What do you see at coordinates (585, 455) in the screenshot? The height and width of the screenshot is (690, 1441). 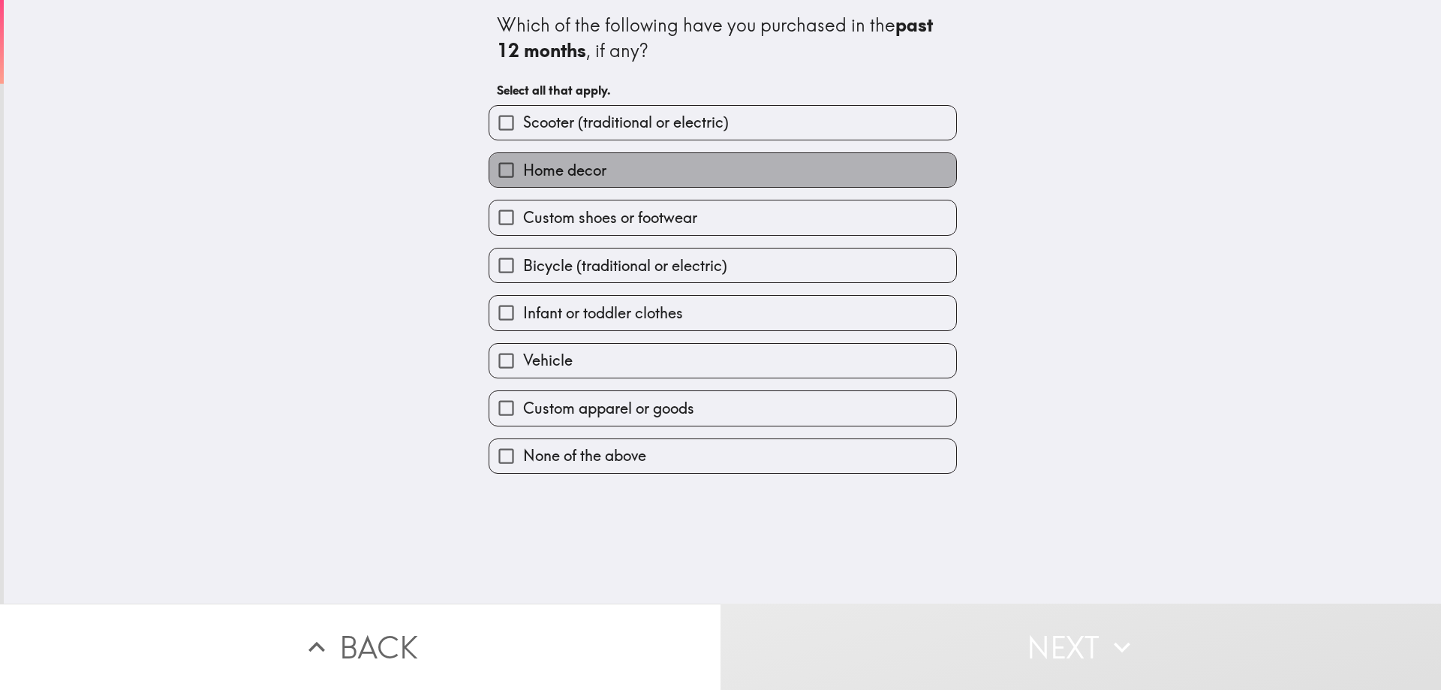 I see `span: None of the above` at bounding box center [585, 455].